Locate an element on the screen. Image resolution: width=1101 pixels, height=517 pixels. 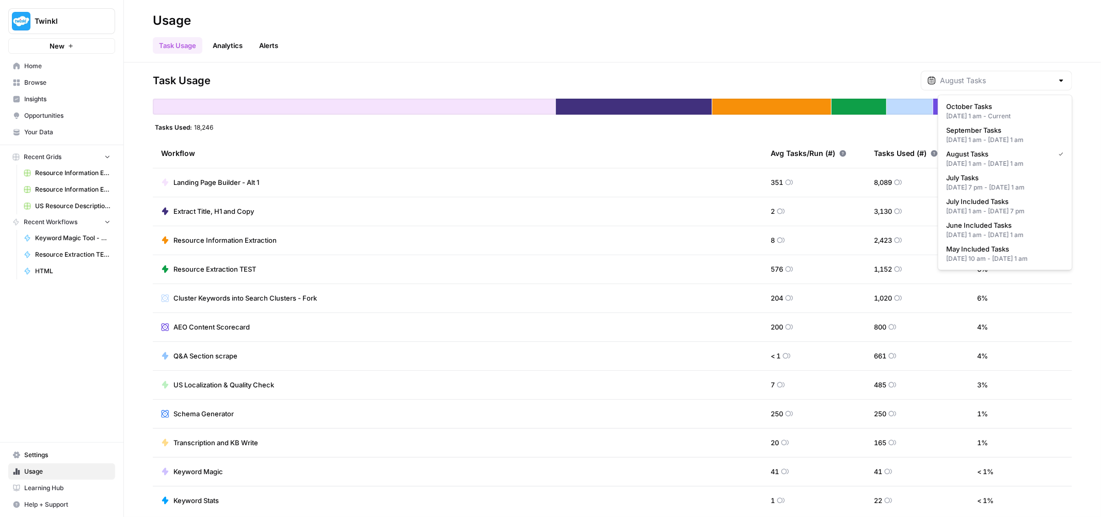
a: HTML is located at coordinates (67, 271).